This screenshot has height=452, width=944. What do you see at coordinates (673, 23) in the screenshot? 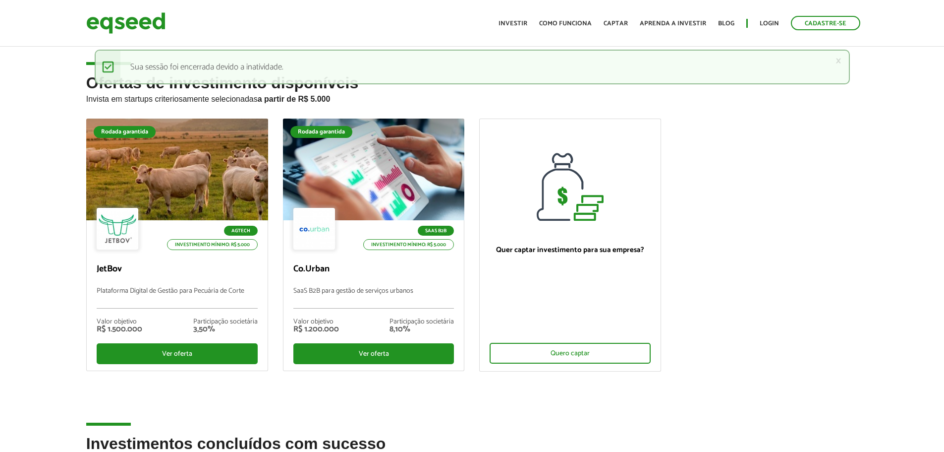
I see `a: Aprenda a investir` at bounding box center [673, 23].